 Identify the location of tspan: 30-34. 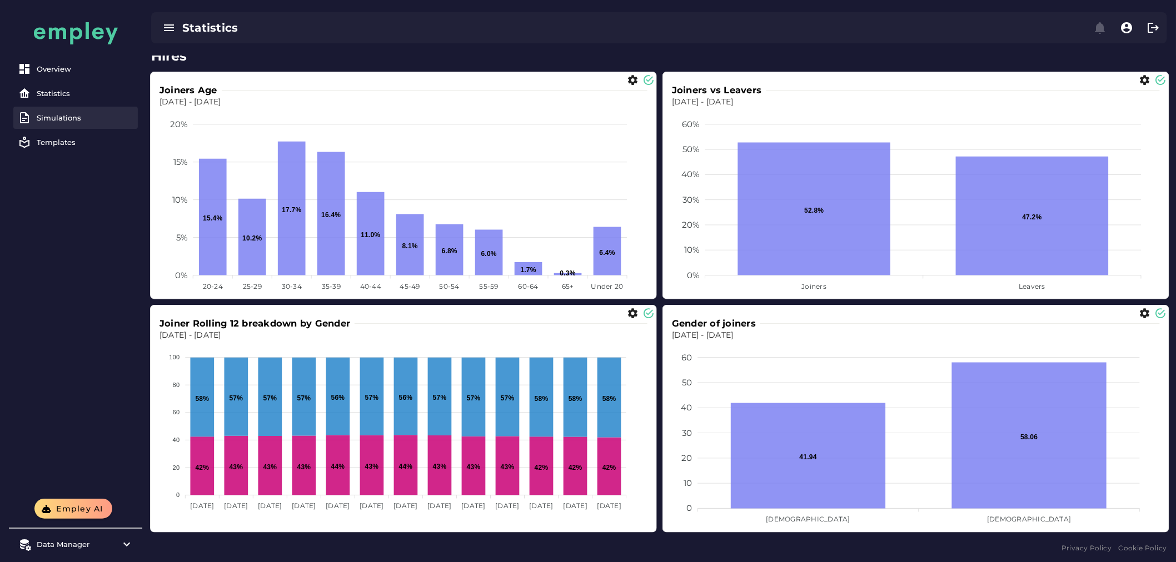
(292, 286).